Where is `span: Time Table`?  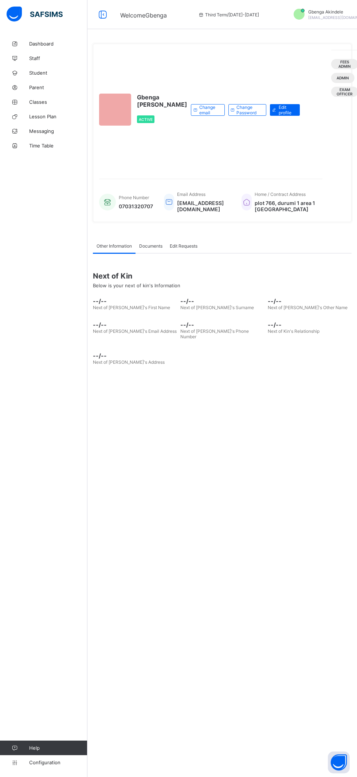 span: Time Table is located at coordinates (58, 146).